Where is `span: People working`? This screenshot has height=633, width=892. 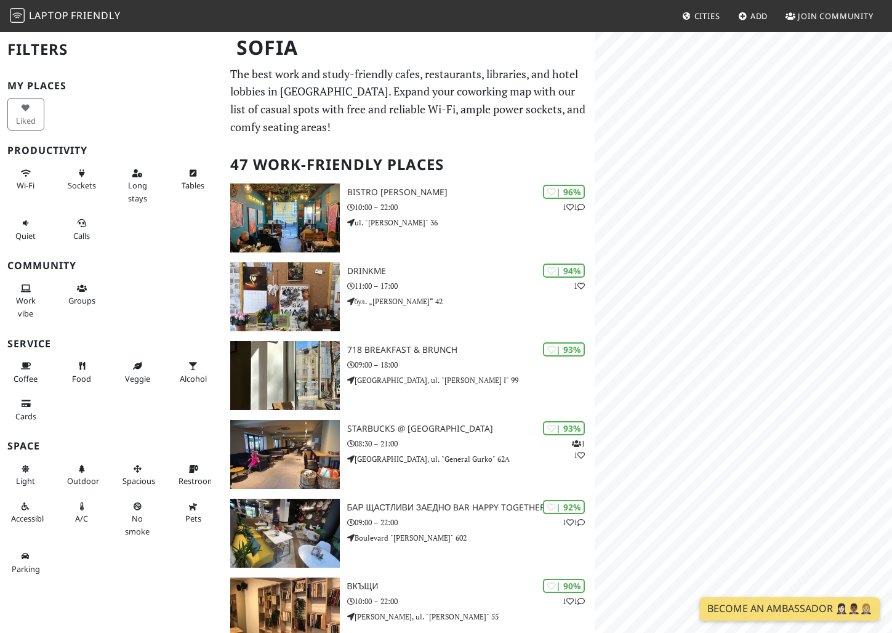 span: People working is located at coordinates (26, 307).